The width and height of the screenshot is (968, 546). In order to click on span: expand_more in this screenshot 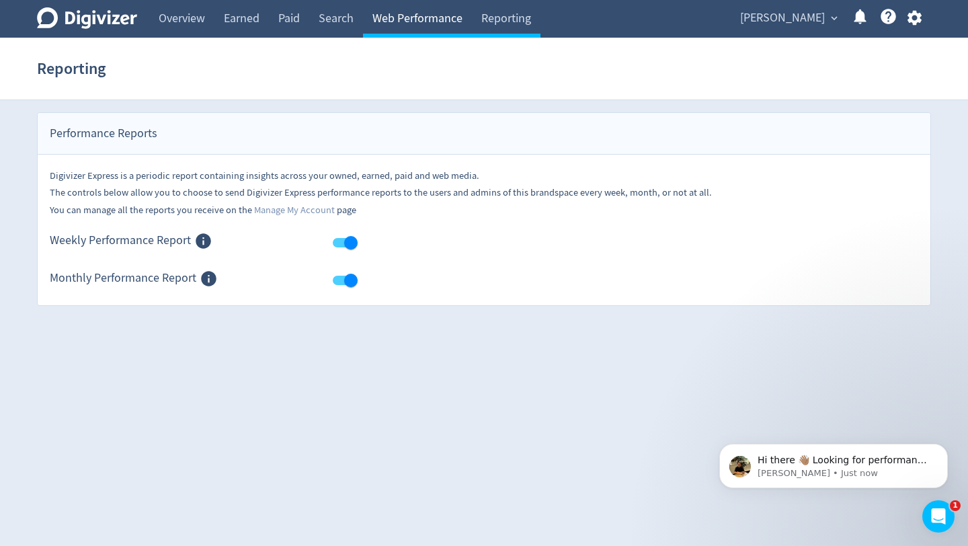, I will do `click(834, 18)`.